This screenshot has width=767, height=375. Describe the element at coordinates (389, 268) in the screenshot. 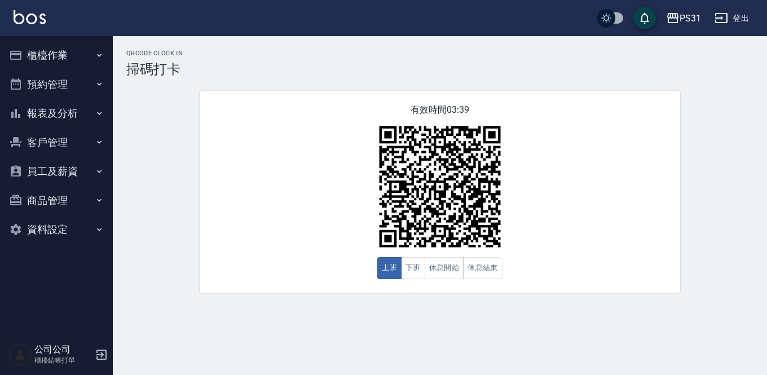

I see `button: 上班` at that location.